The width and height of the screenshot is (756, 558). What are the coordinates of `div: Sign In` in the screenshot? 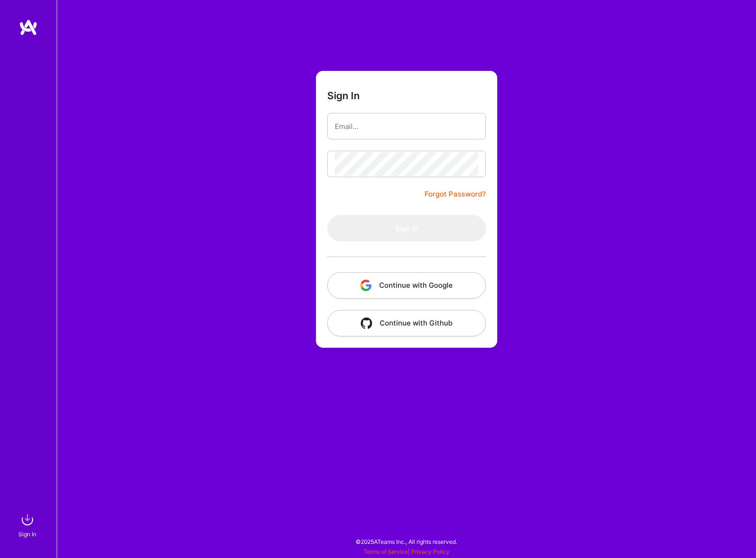 It's located at (27, 533).